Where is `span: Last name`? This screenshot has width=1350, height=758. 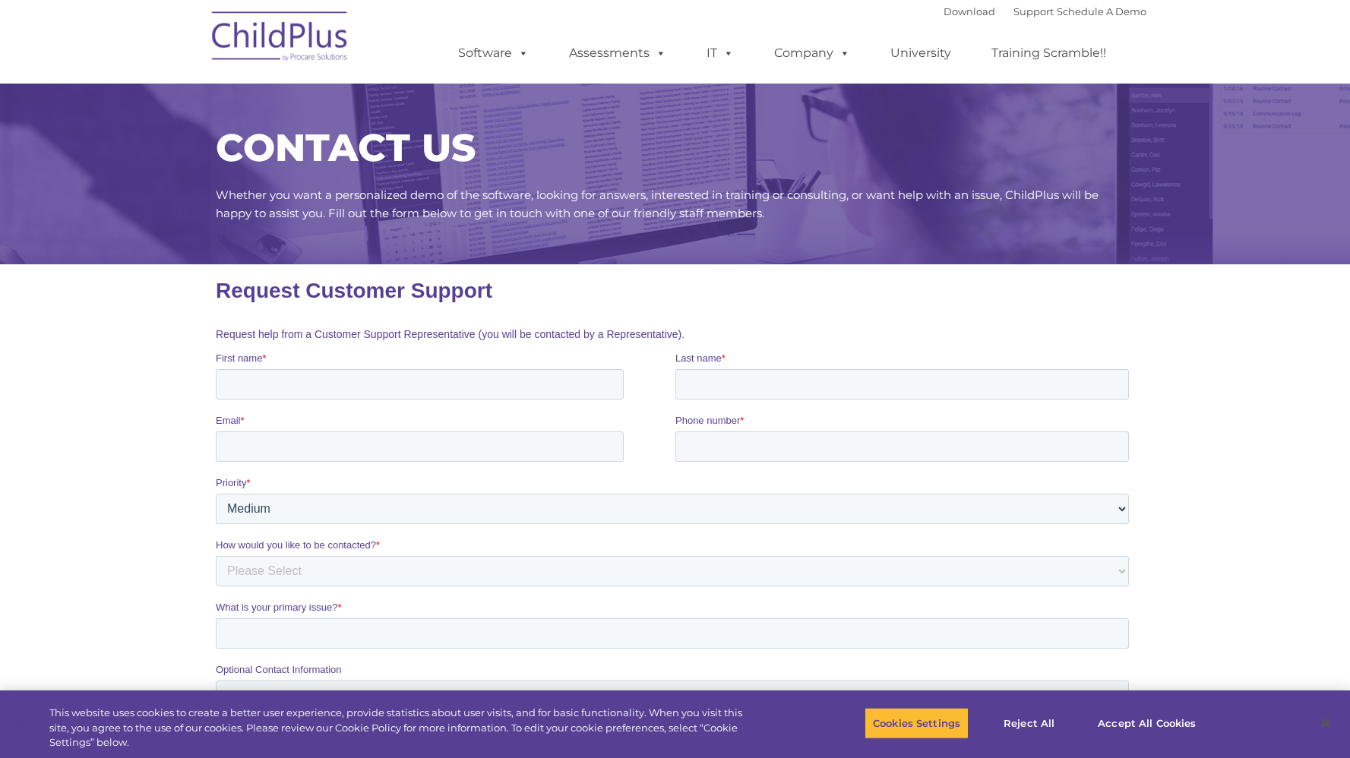 span: Last name is located at coordinates (482, 93).